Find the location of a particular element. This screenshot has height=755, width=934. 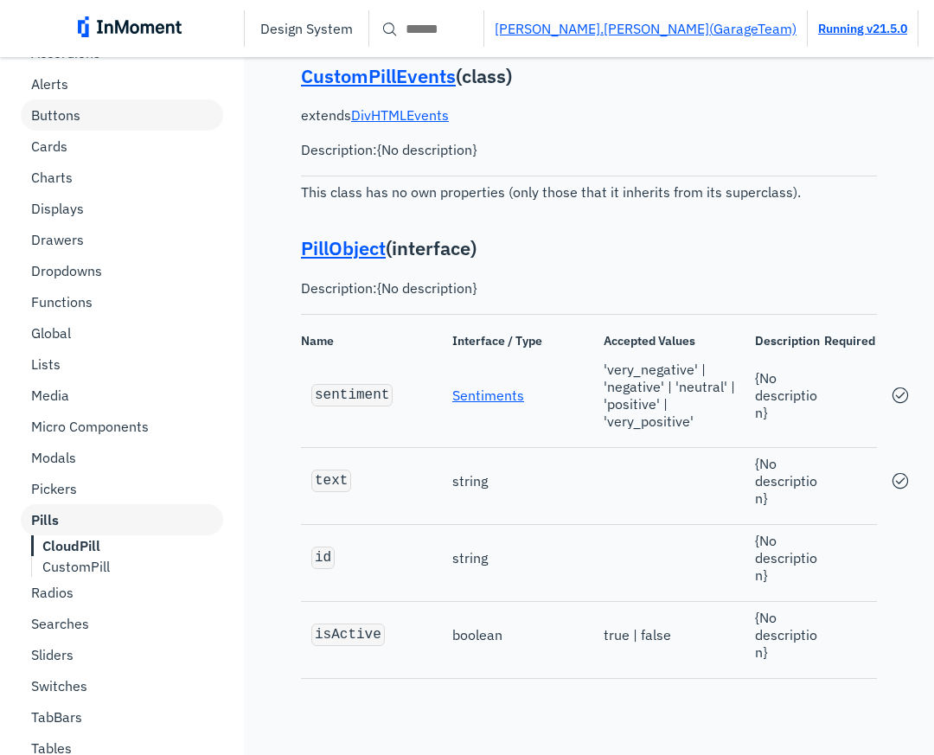

input: Search is located at coordinates (426, 29).